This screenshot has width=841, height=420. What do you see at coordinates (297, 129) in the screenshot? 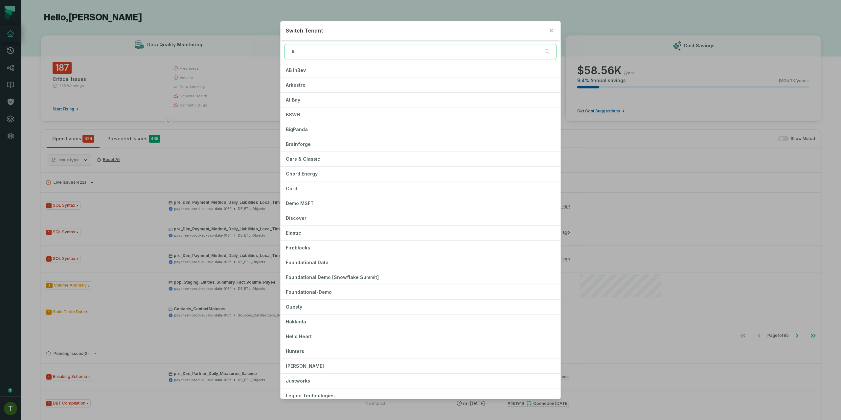
I see `span: BigPanda` at bounding box center [297, 129].